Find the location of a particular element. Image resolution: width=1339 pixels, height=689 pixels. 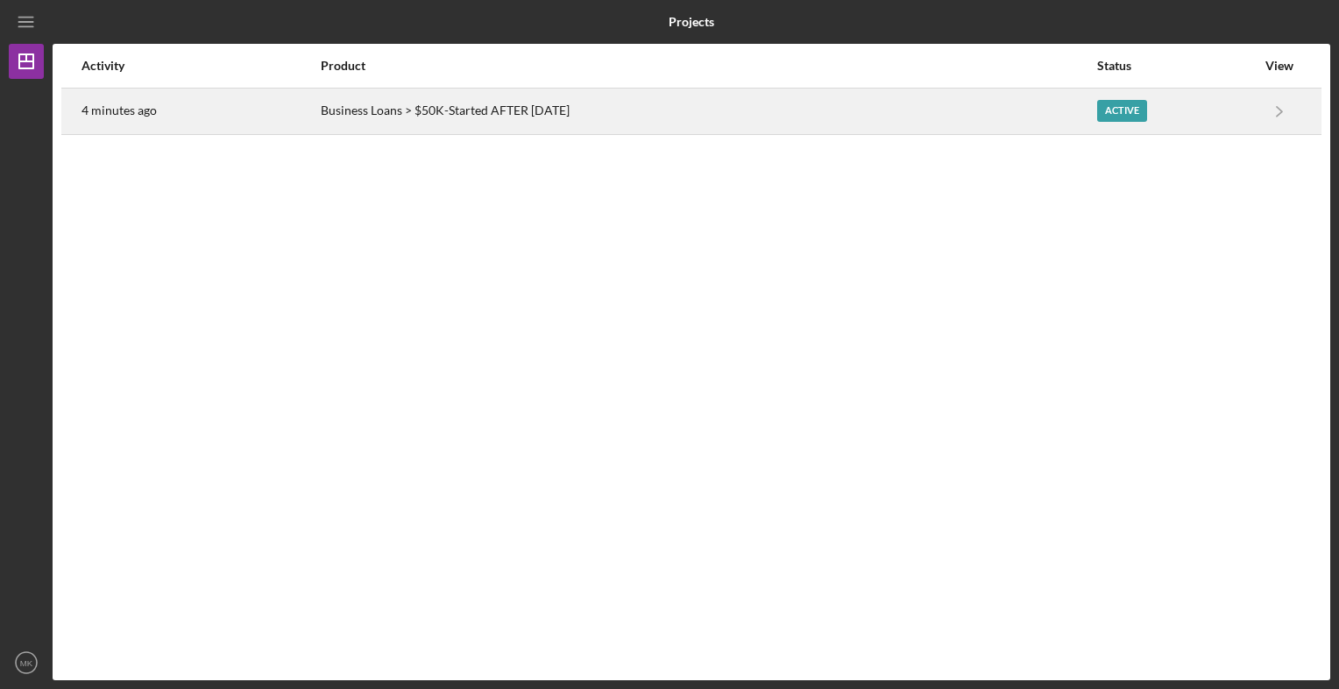

div: Active is located at coordinates (1122, 110).